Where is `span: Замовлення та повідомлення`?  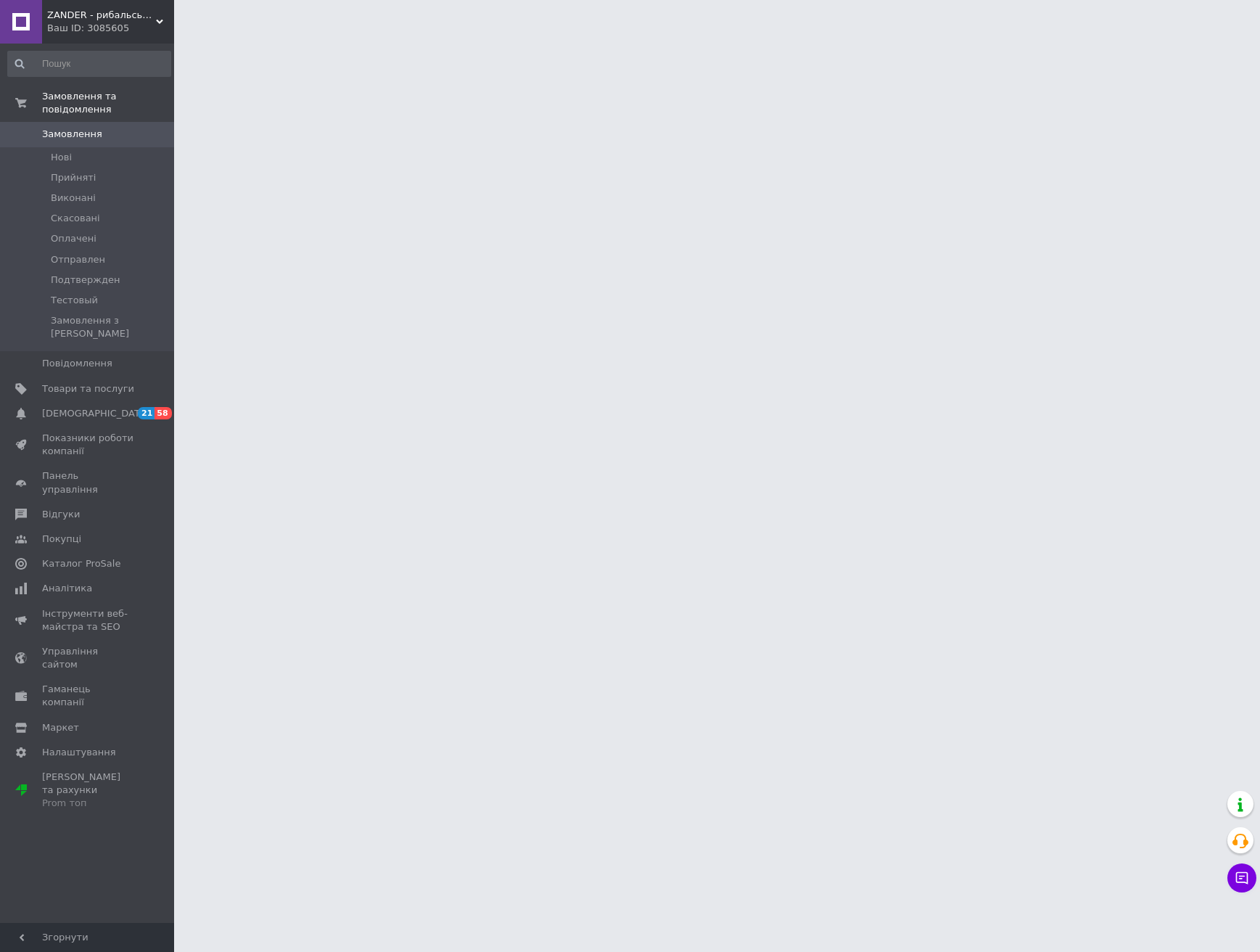 span: Замовлення та повідомлення is located at coordinates (108, 103).